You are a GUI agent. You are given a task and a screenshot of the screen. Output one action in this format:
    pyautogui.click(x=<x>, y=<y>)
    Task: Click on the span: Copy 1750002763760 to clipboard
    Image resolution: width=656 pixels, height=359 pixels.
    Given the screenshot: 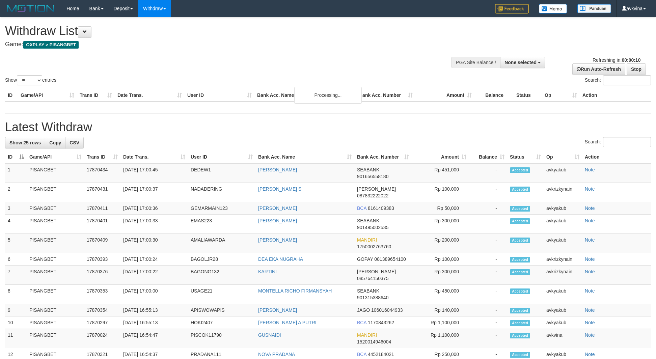 What is the action you would take?
    pyautogui.click(x=374, y=247)
    